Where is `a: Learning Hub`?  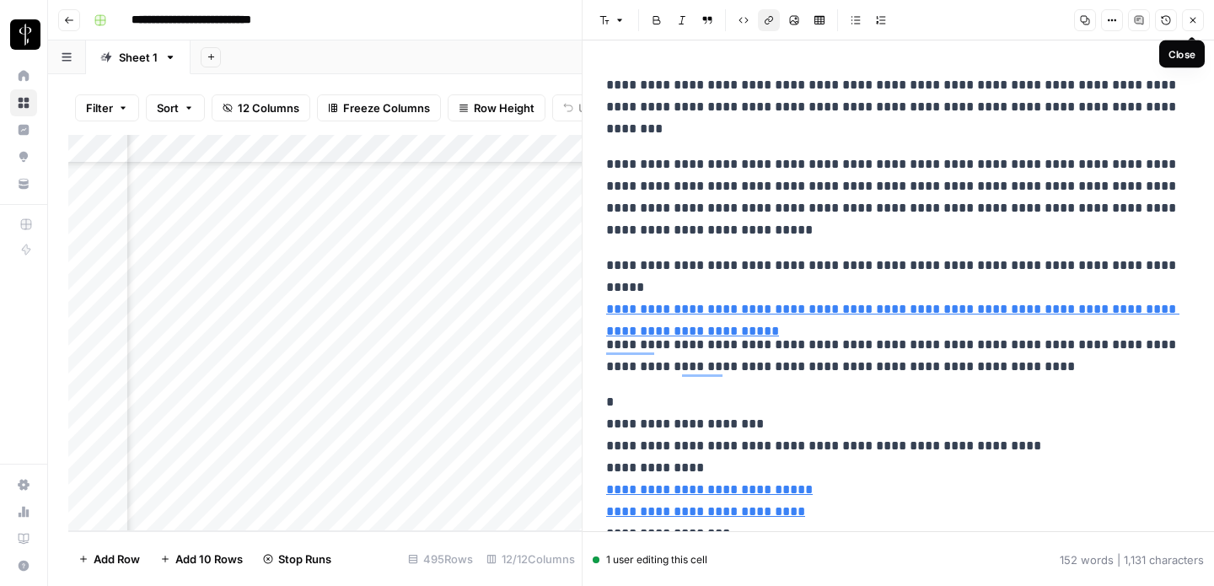
a: Learning Hub is located at coordinates (24, 539).